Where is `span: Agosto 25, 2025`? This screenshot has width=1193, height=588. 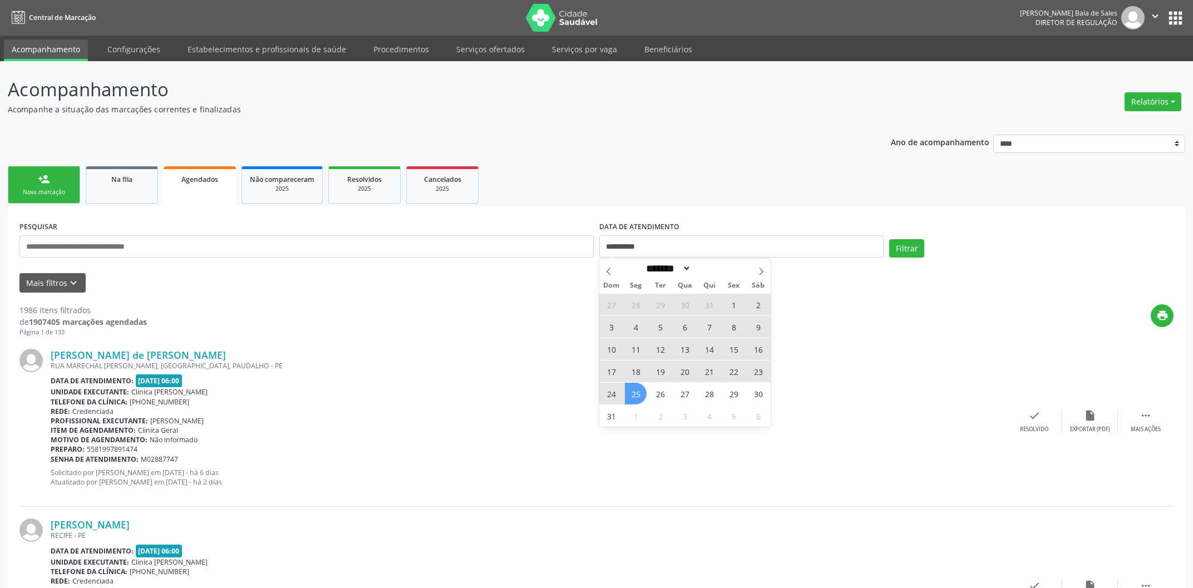 span: Agosto 25, 2025 is located at coordinates (635, 393).